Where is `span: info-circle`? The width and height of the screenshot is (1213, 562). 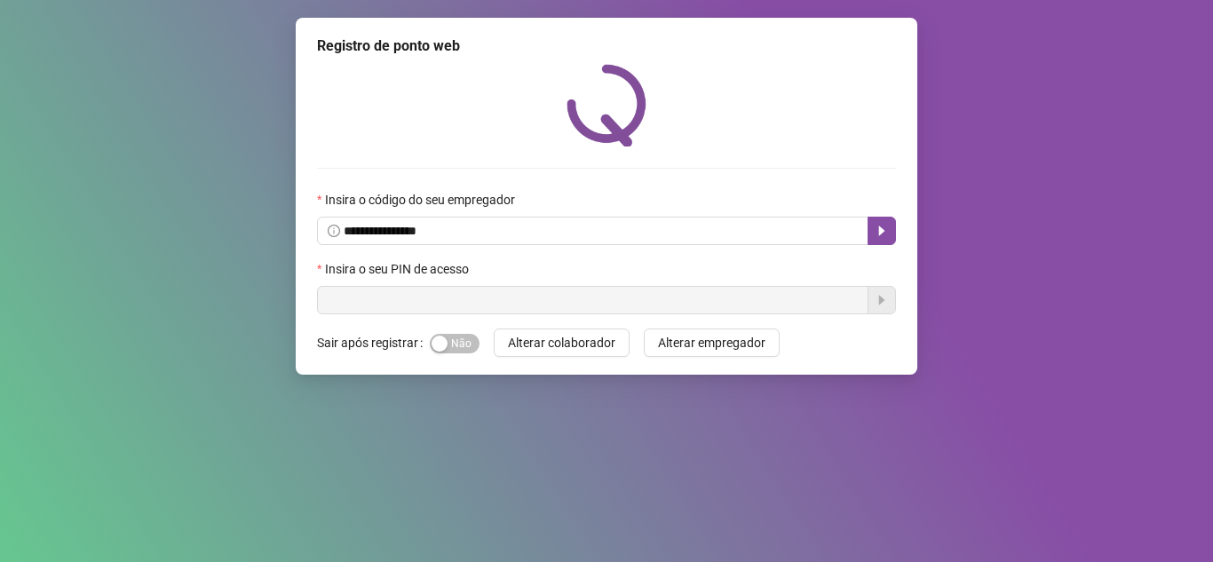 span: info-circle is located at coordinates (334, 231).